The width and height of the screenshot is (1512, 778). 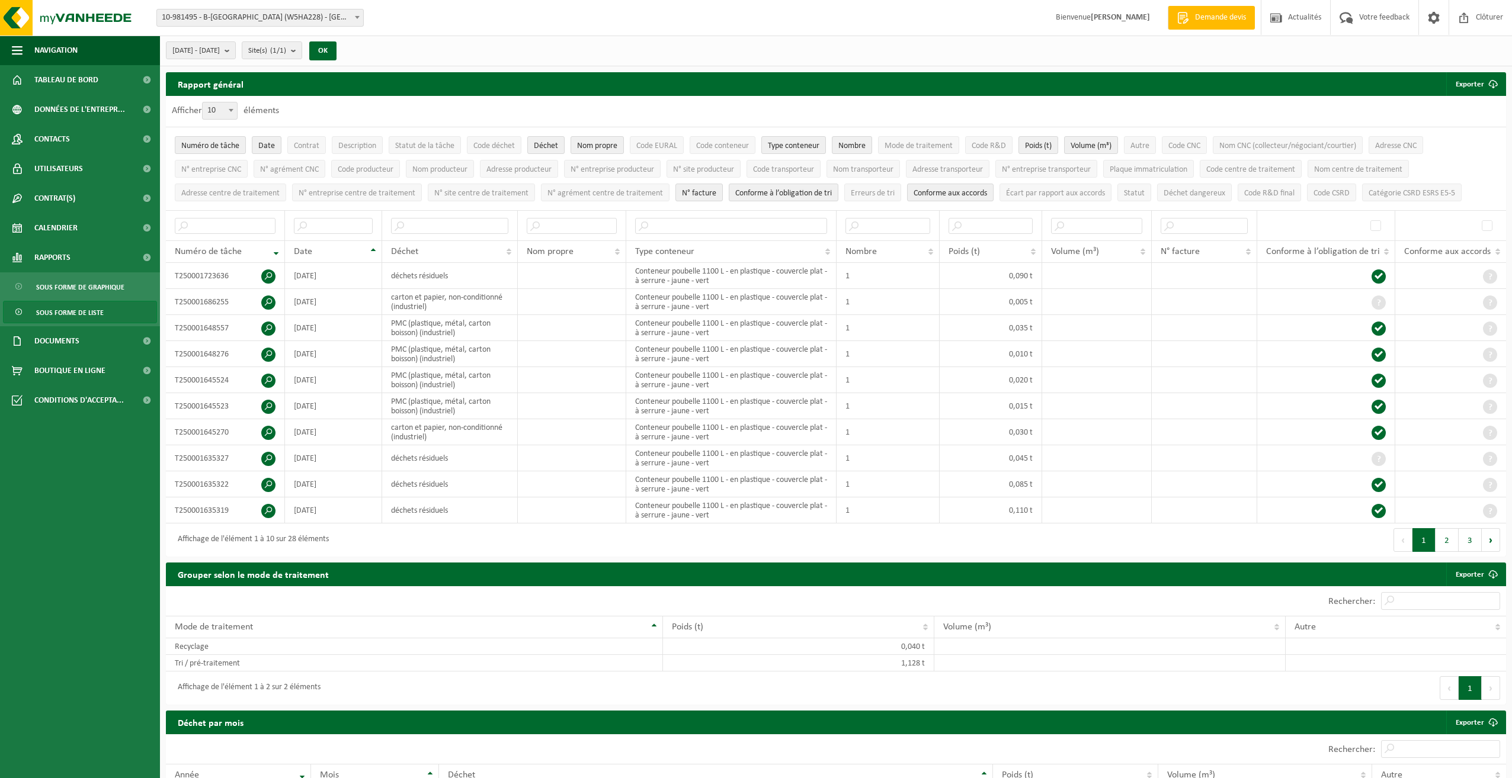 I want to click on td: 0,110 t, so click(x=991, y=511).